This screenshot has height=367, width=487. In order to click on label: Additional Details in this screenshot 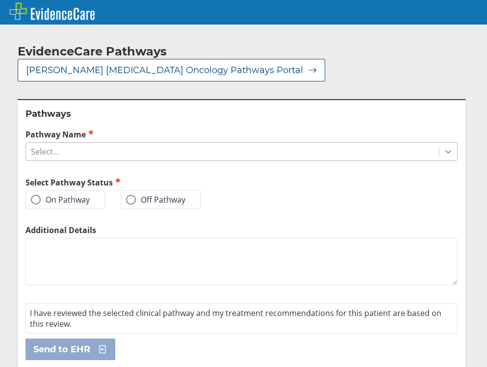, I will do `click(241, 230)`.